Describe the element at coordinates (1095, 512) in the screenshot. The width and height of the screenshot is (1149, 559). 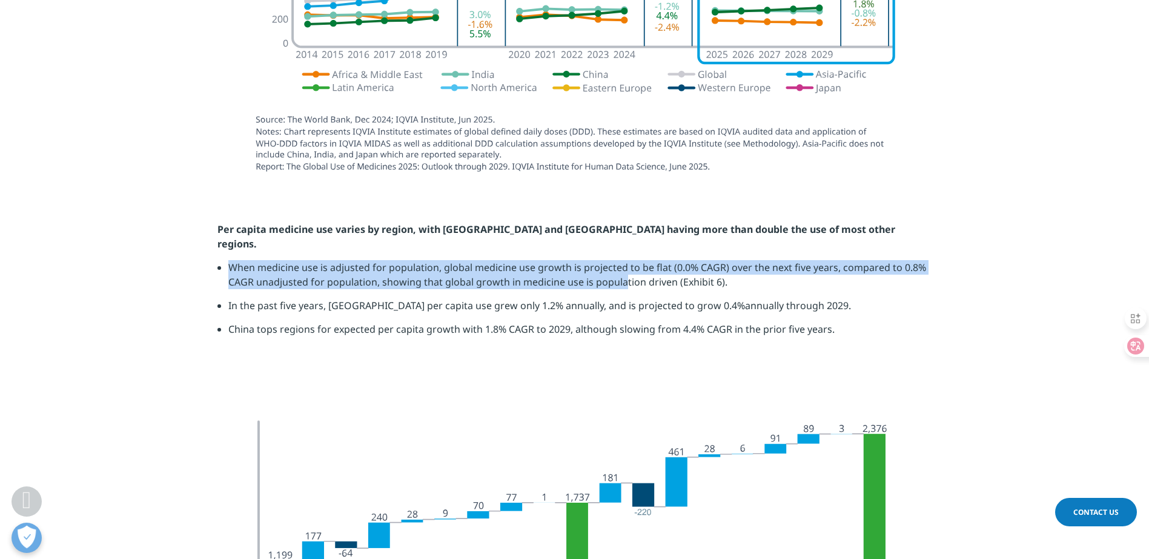
I see `span: Contact Us` at that location.